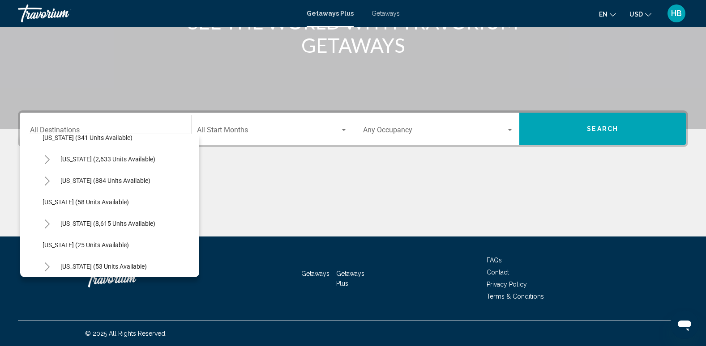 This screenshot has height=346, width=706. I want to click on a: Terms & Conditions, so click(515, 297).